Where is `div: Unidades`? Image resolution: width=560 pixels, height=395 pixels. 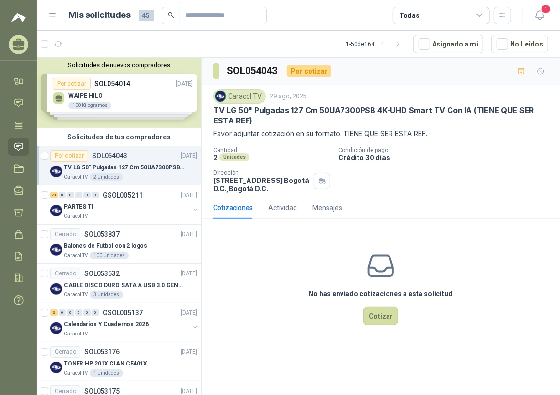 div: Unidades is located at coordinates (234, 157).